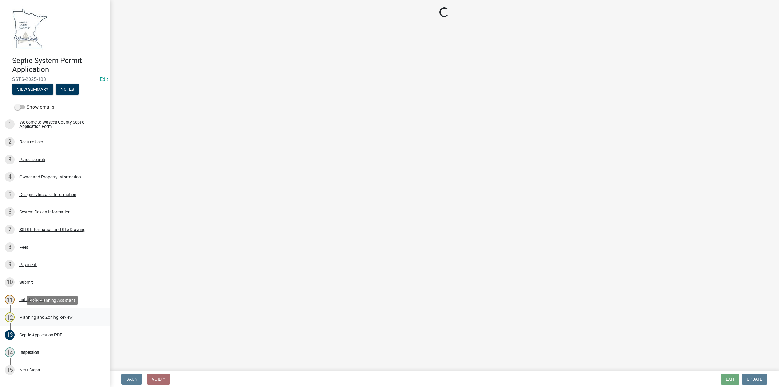 This screenshot has width=779, height=387. I want to click on span: Void, so click(157, 379).